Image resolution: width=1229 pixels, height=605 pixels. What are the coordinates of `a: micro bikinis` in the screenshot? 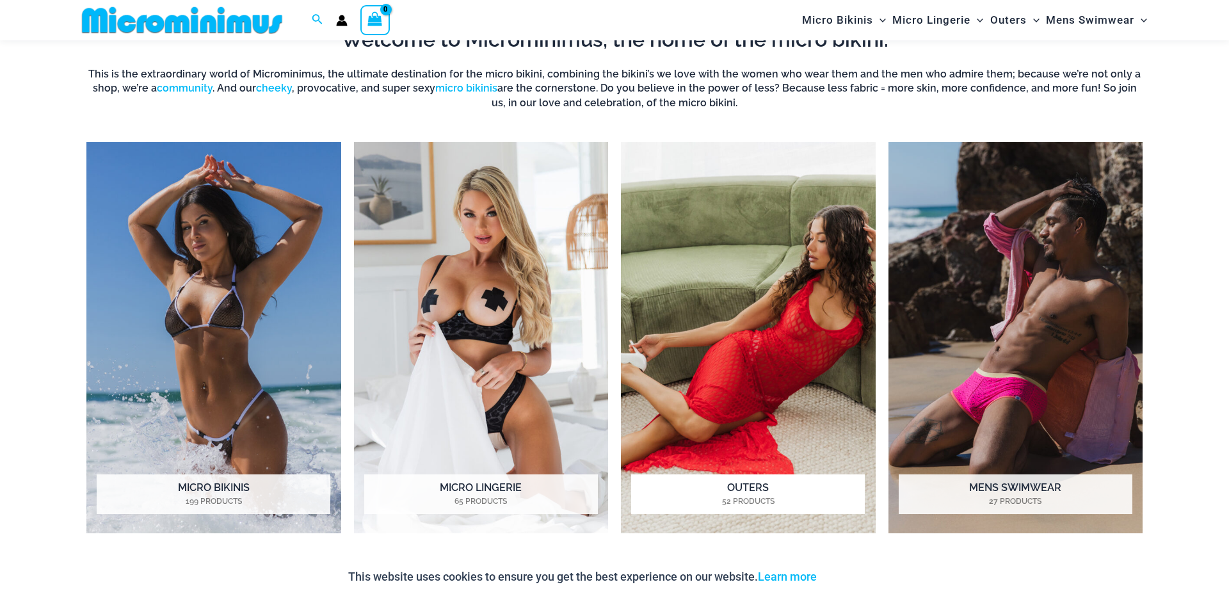 It's located at (466, 88).